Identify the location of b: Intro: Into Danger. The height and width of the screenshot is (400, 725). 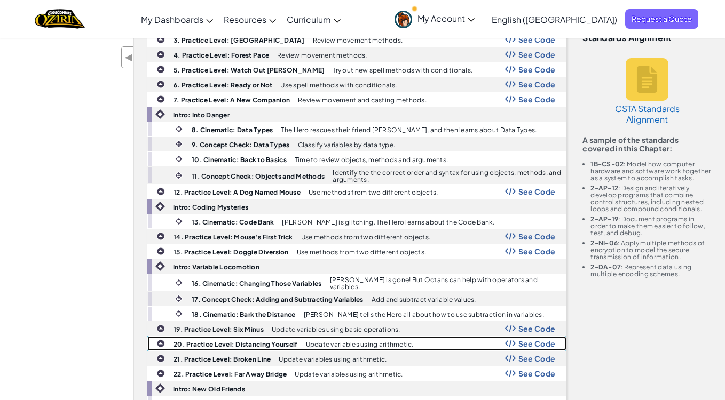
(201, 115).